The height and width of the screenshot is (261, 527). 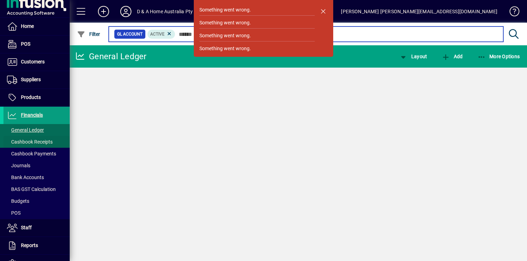 I want to click on span: Filter, so click(x=89, y=34).